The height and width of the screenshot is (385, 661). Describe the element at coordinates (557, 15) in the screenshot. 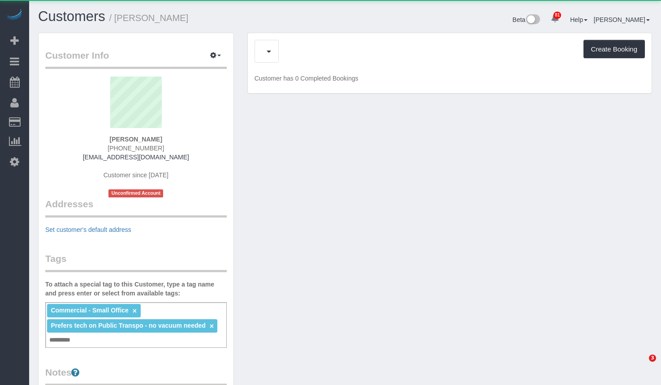

I see `span: 81` at that location.